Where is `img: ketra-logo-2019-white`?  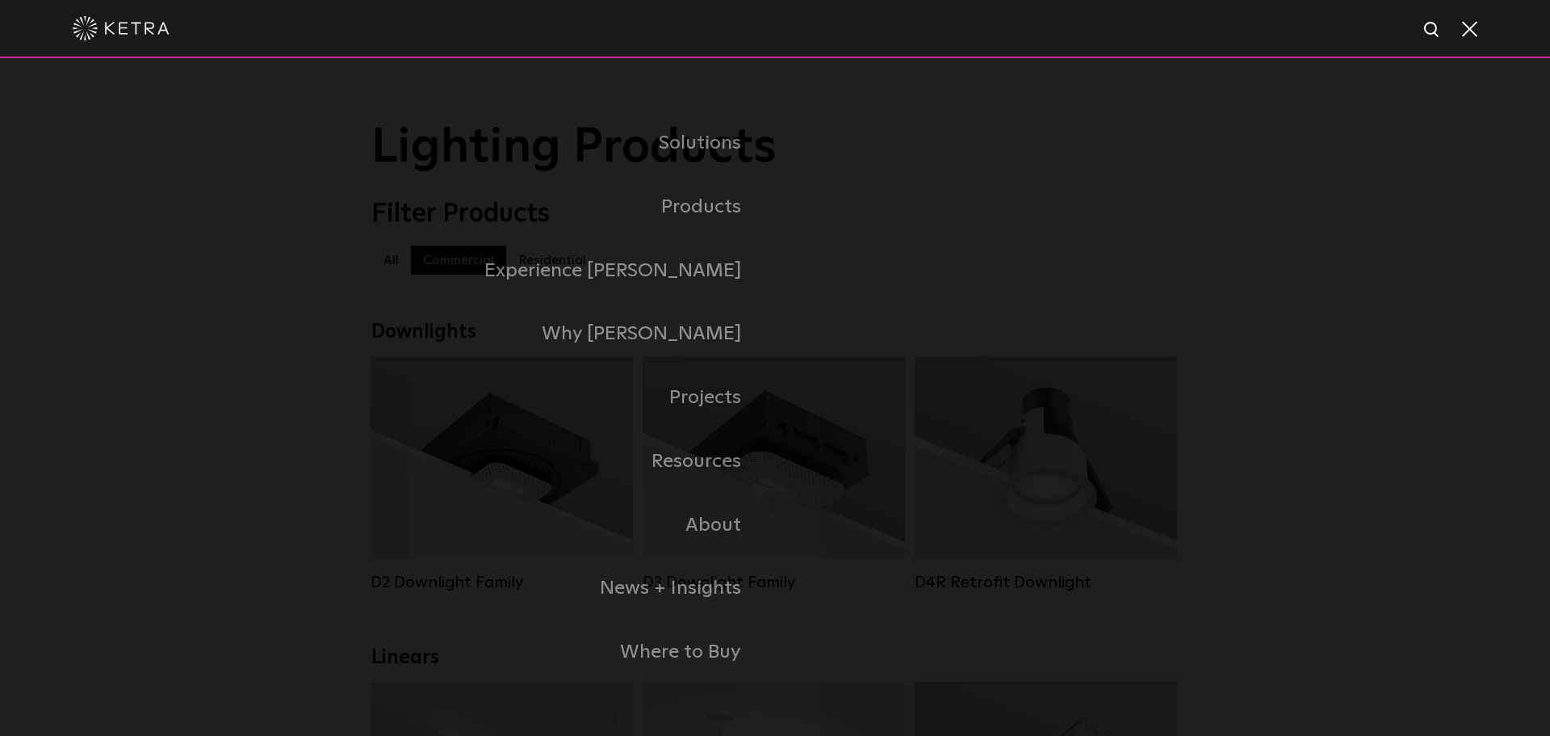 img: ketra-logo-2019-white is located at coordinates (121, 28).